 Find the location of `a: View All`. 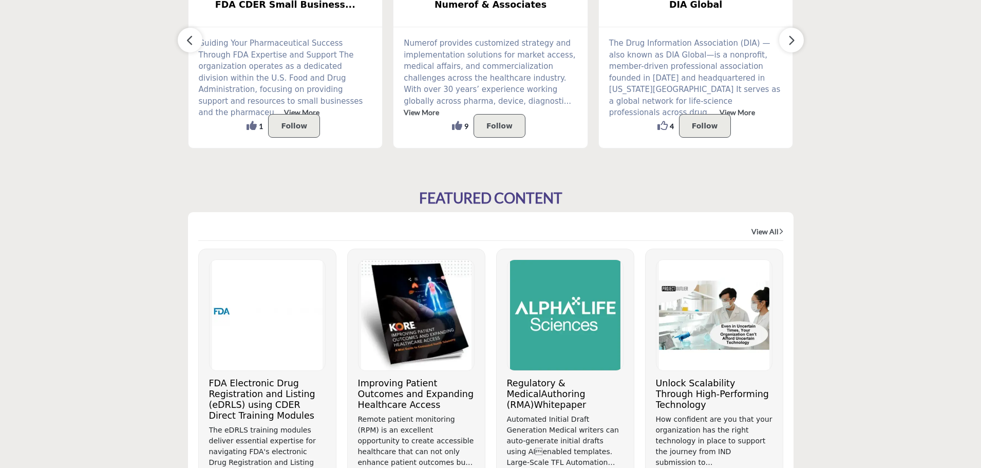

a: View All is located at coordinates (767, 232).